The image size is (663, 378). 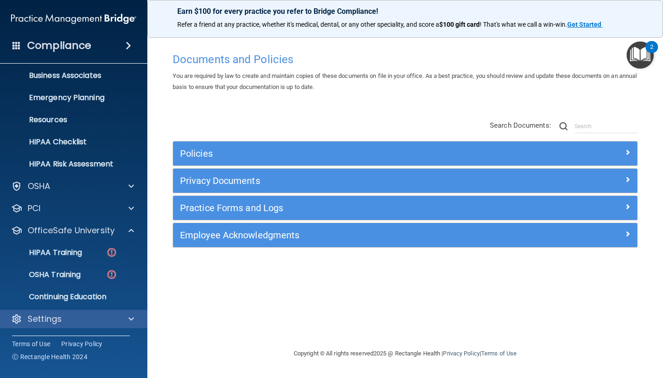 I want to click on div: Copyright © All rights reserved 2025 @ Rectangle Health | |, so click(x=405, y=353).